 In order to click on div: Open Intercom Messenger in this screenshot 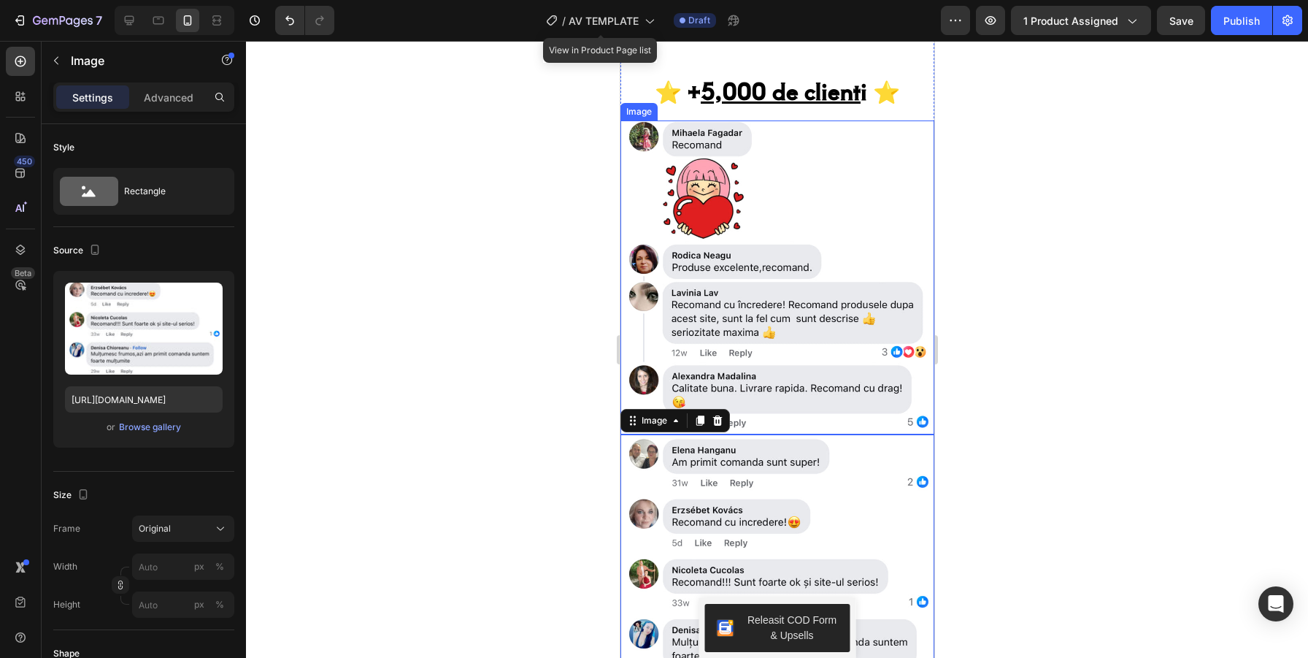, I will do `click(1276, 604)`.